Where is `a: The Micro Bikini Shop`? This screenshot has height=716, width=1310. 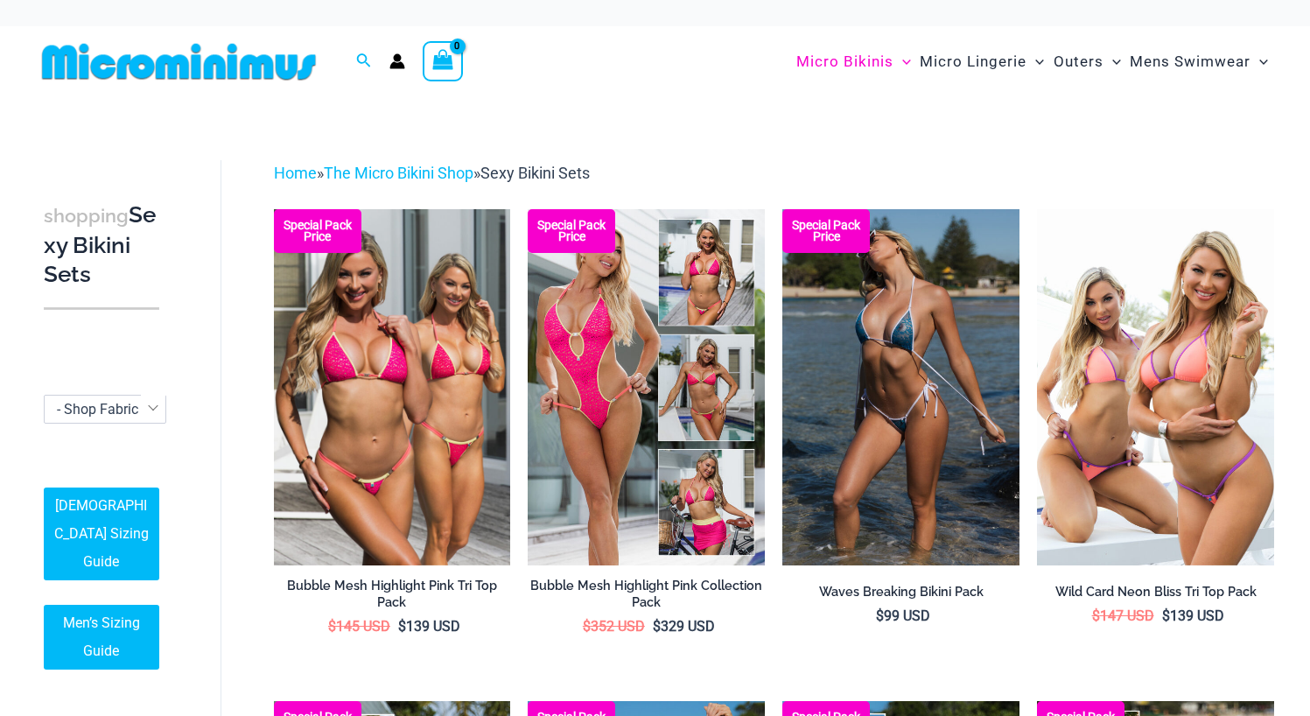 a: The Micro Bikini Shop is located at coordinates (398, 172).